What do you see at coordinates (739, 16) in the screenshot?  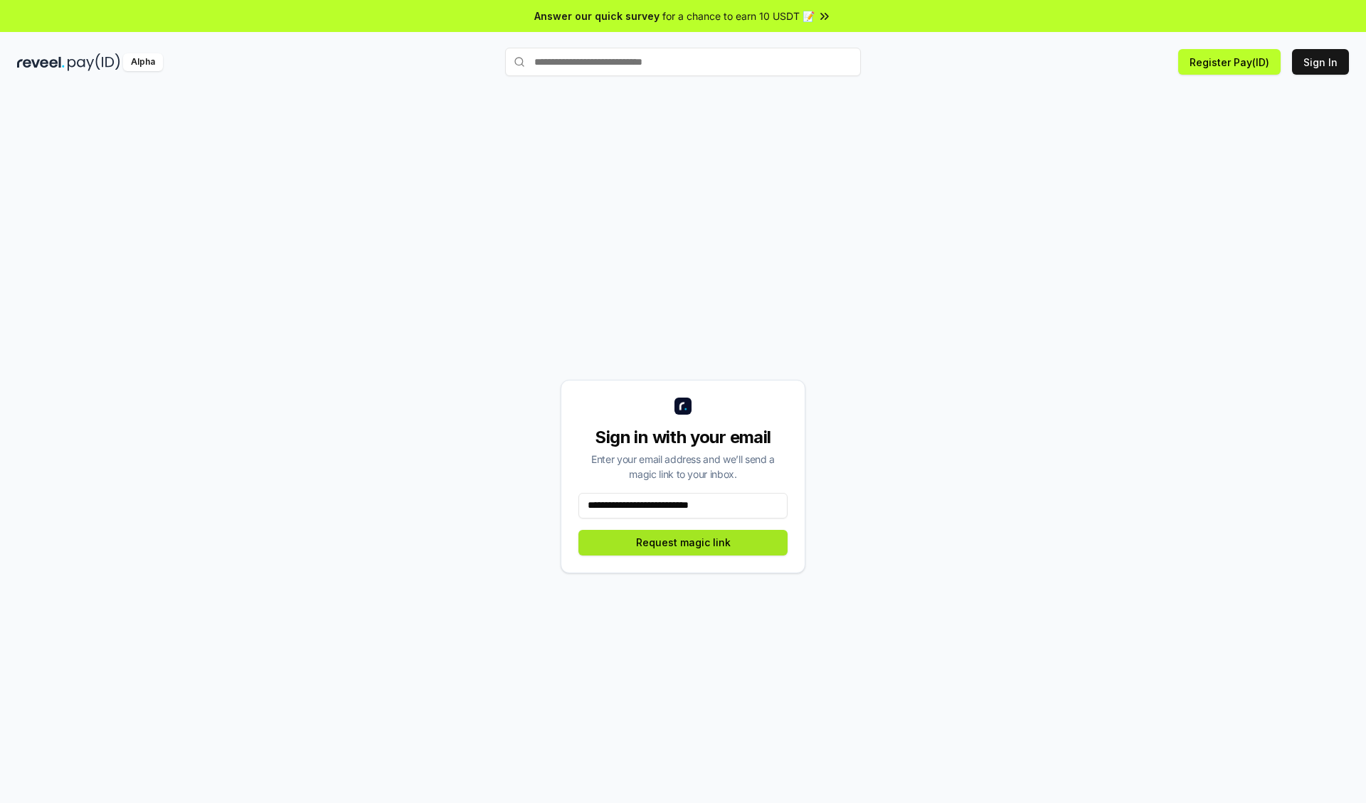 I see `span: for a chance to earn 10 USDT 📝` at bounding box center [739, 16].